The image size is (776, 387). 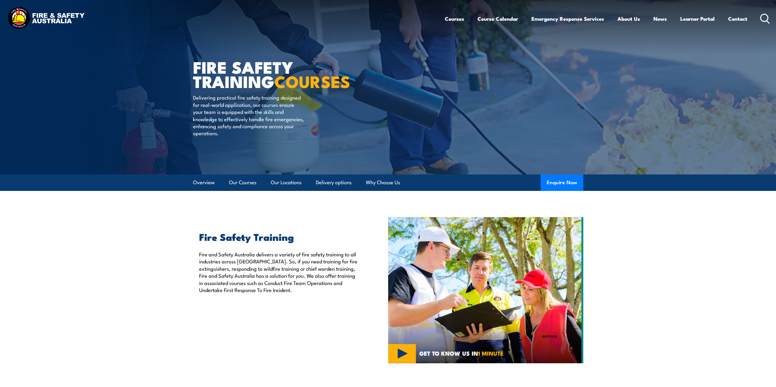 I want to click on strong: COURSES, so click(x=312, y=81).